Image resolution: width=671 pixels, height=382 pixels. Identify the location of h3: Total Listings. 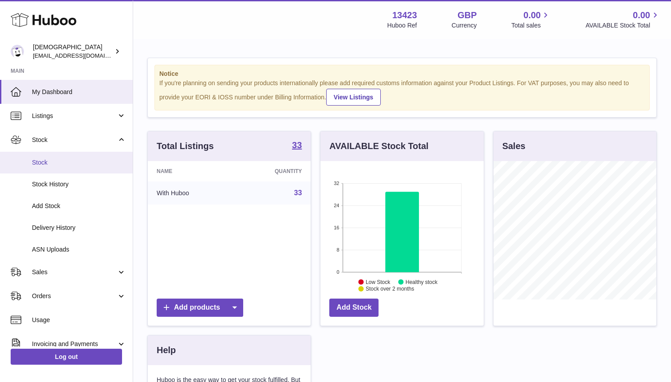
(185, 146).